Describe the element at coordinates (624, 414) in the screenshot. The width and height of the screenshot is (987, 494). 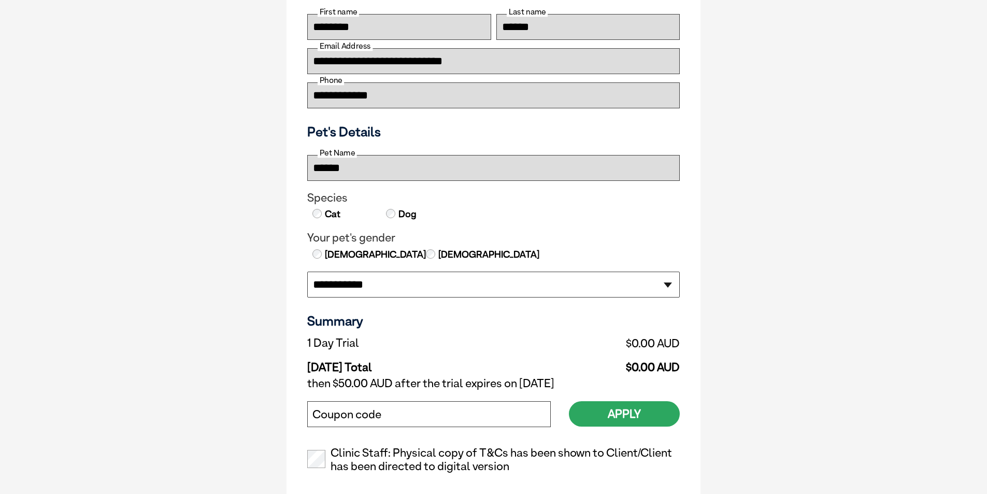
I see `button: Apply` at that location.